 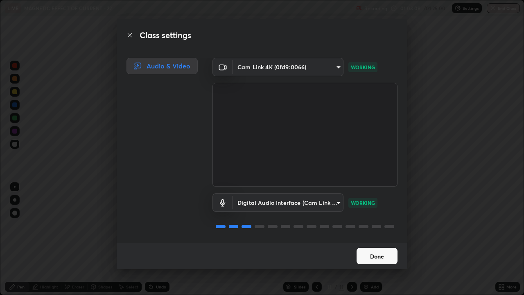 I want to click on div: Audio & Video, so click(x=162, y=66).